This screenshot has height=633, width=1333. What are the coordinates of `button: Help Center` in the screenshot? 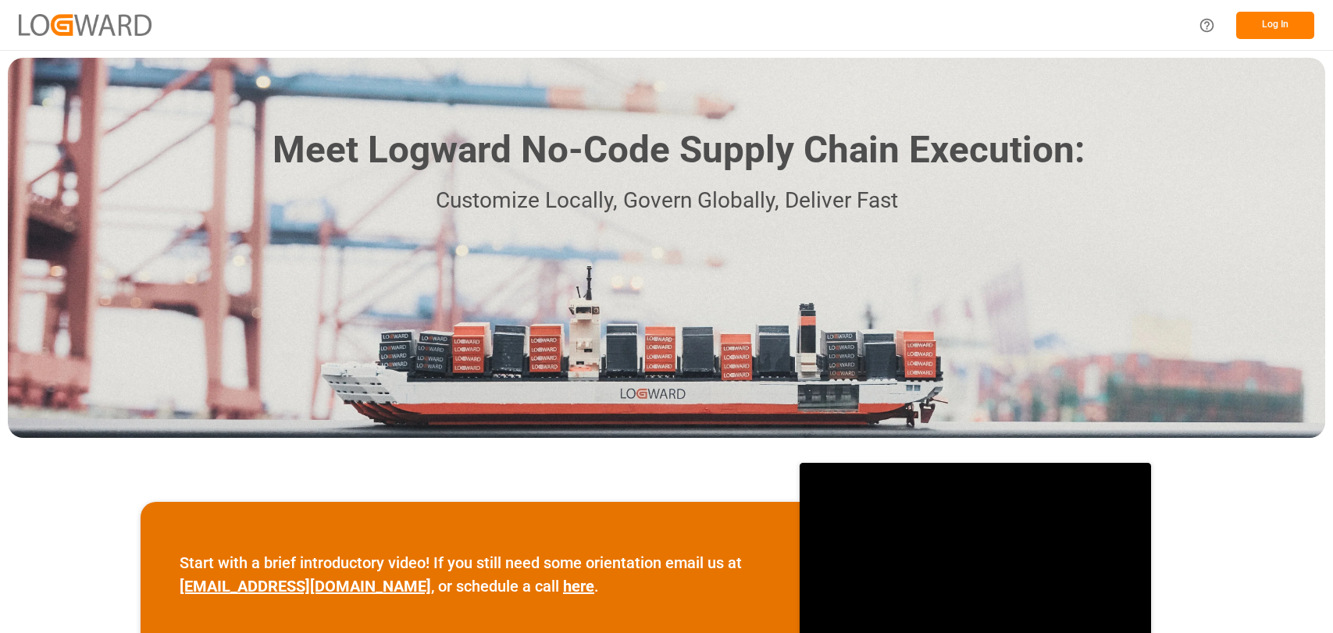 It's located at (1207, 25).